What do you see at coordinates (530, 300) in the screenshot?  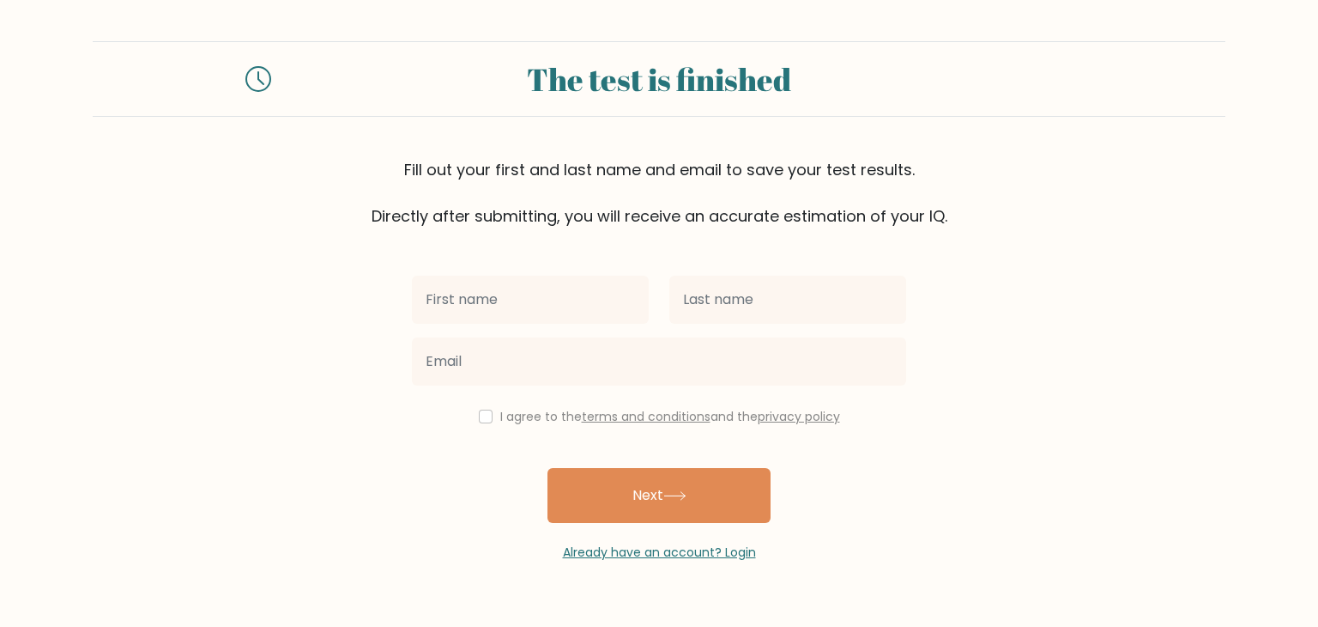 I see `input: First name` at bounding box center [530, 300].